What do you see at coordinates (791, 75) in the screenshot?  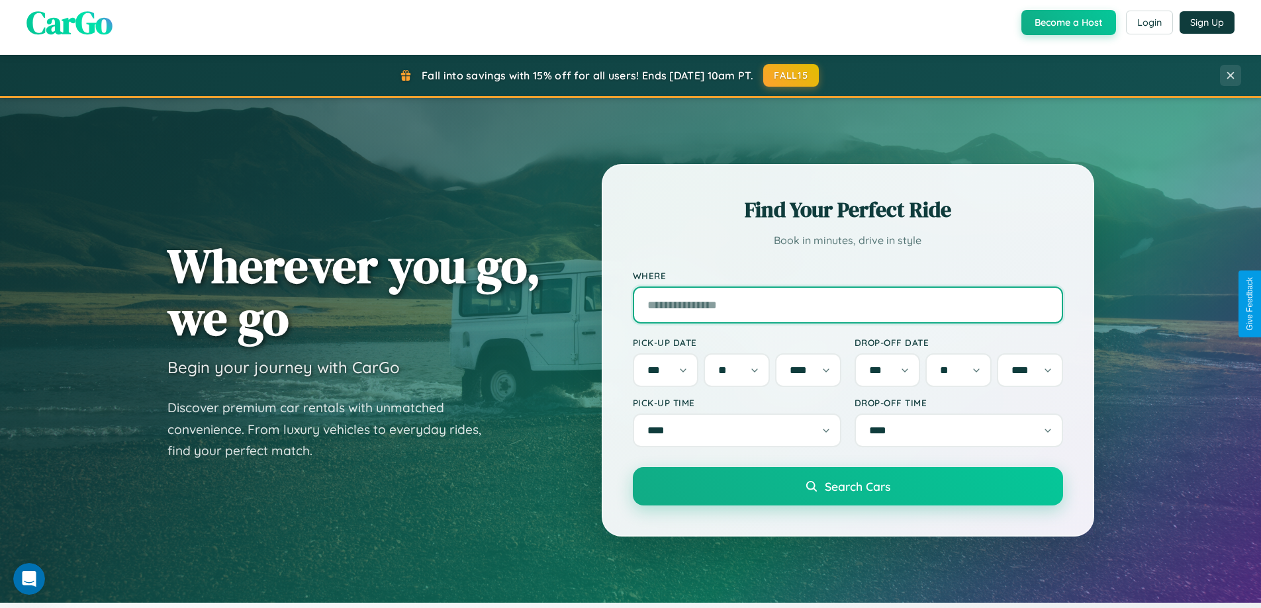 I see `button: FALL15` at bounding box center [791, 75].